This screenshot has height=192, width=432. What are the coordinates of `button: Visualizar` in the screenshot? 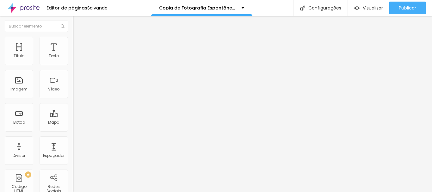 It's located at (369, 8).